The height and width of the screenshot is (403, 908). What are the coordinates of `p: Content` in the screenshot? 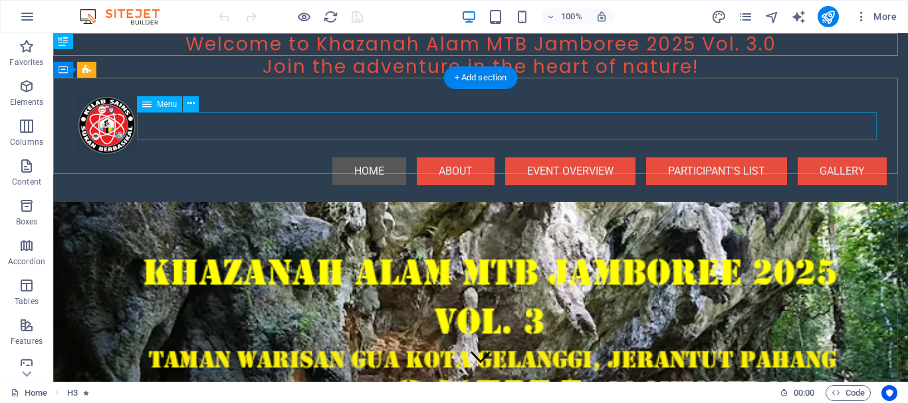 It's located at (27, 182).